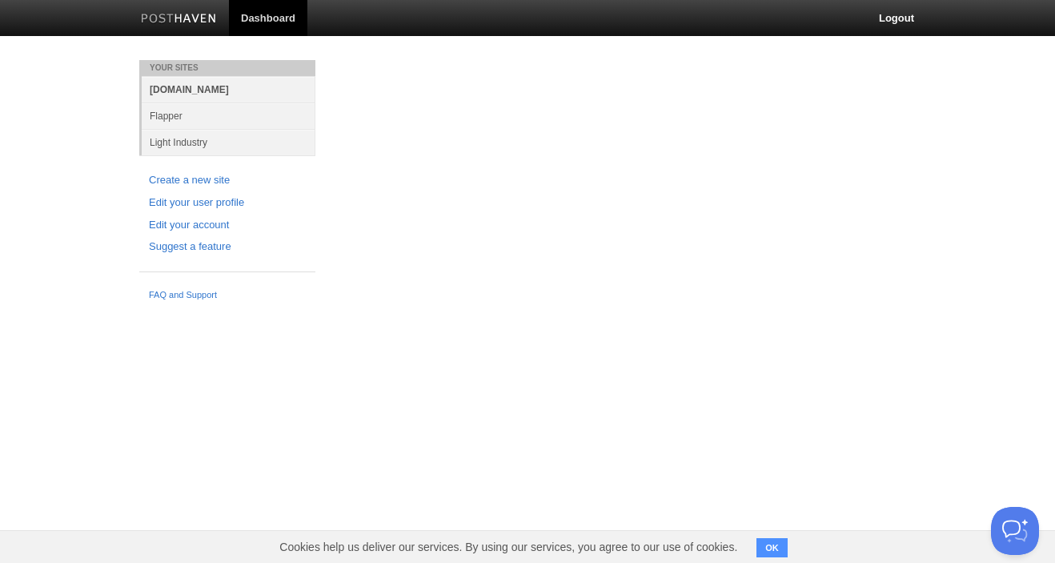 The height and width of the screenshot is (563, 1055). What do you see at coordinates (227, 247) in the screenshot?
I see `a: Suggest a feature` at bounding box center [227, 247].